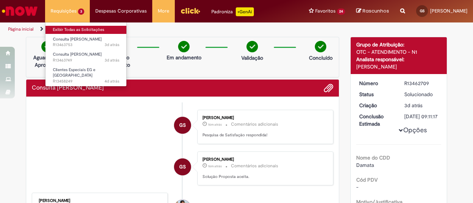  What do you see at coordinates (421, 83) in the screenshot?
I see `div: R13462709` at bounding box center [421, 83].